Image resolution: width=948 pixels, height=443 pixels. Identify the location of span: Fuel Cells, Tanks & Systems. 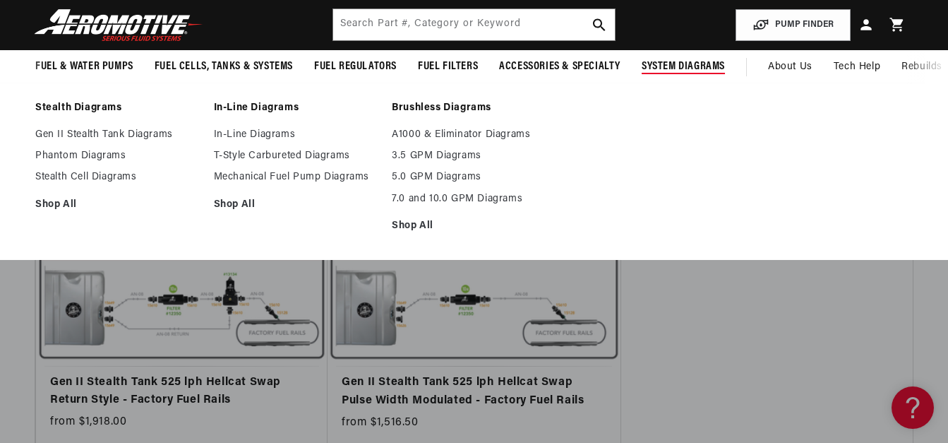
(224, 66).